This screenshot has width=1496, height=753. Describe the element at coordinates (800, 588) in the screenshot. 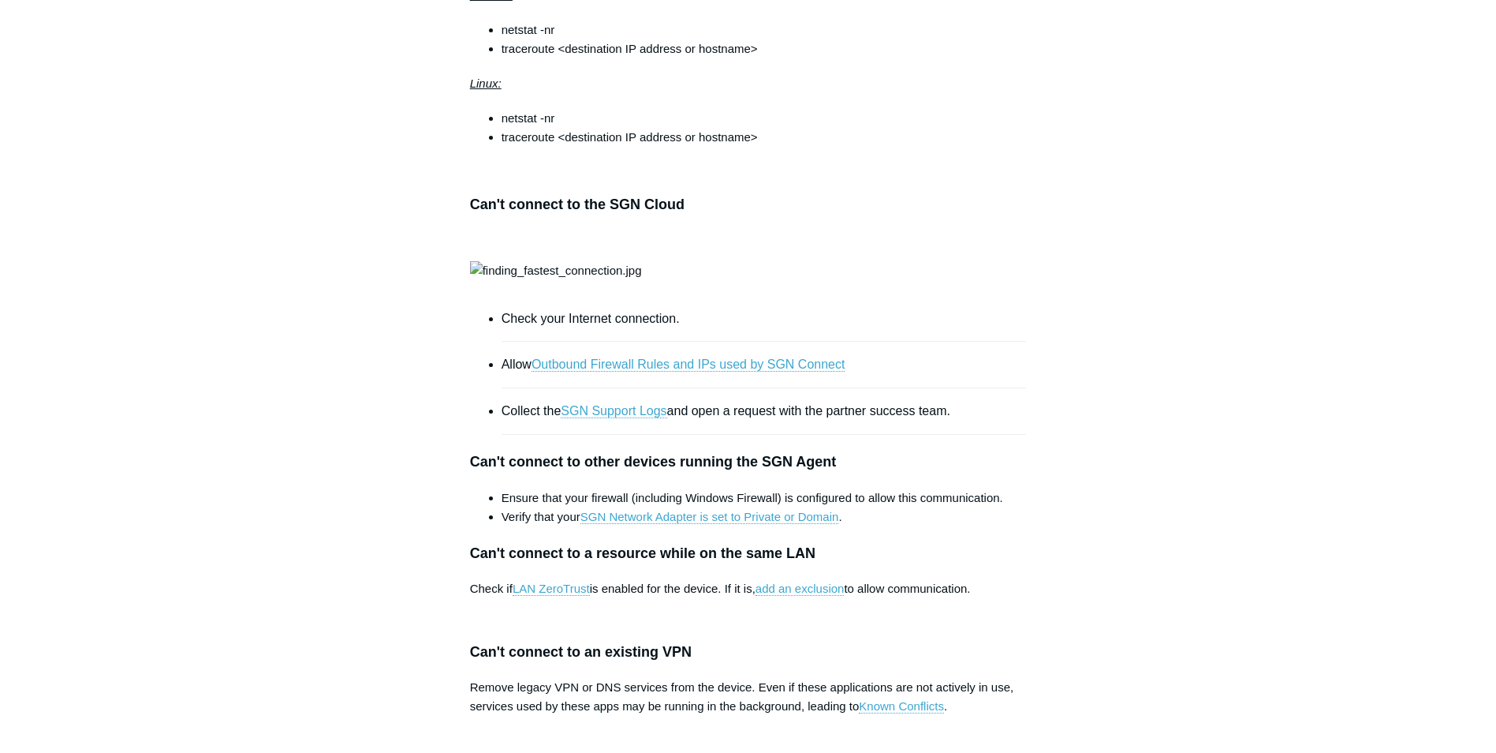

I see `a: add an exclusion` at that location.